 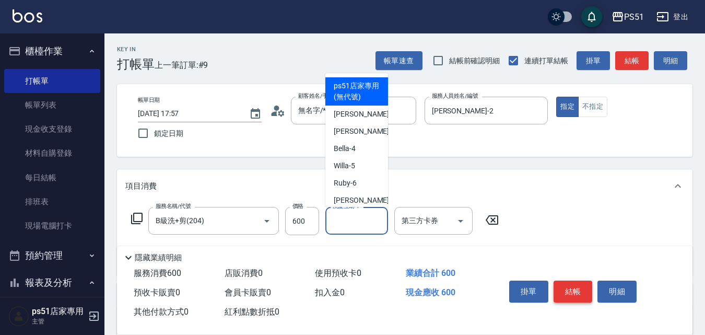 What do you see at coordinates (141, 186) in the screenshot?
I see `p: 項目消費` at bounding box center [141, 186].